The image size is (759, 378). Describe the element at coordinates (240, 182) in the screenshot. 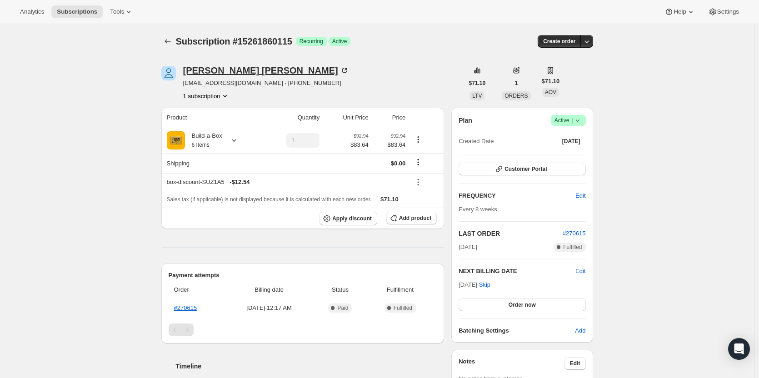

I see `span: - $12.54` at that location.